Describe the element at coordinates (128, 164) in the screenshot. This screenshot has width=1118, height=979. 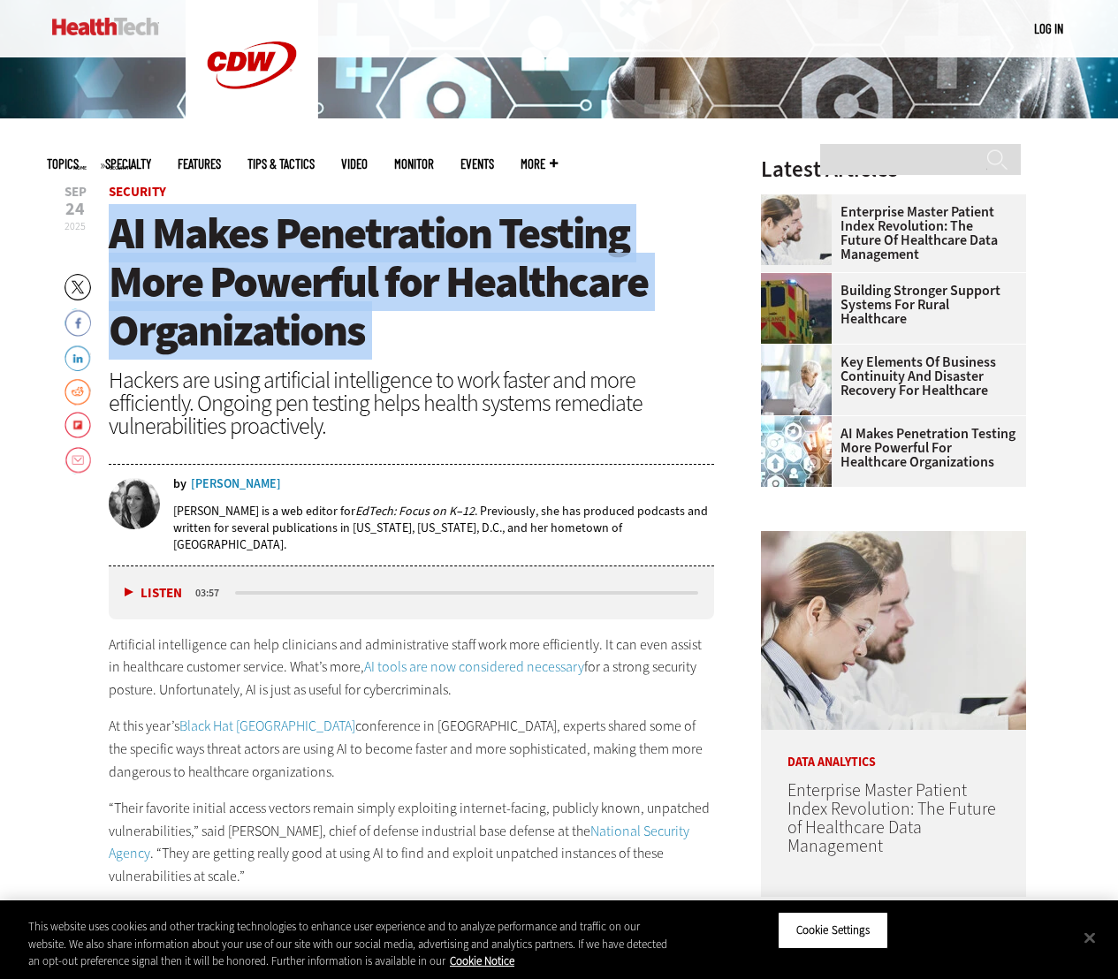
I see `span: Specialty` at that location.